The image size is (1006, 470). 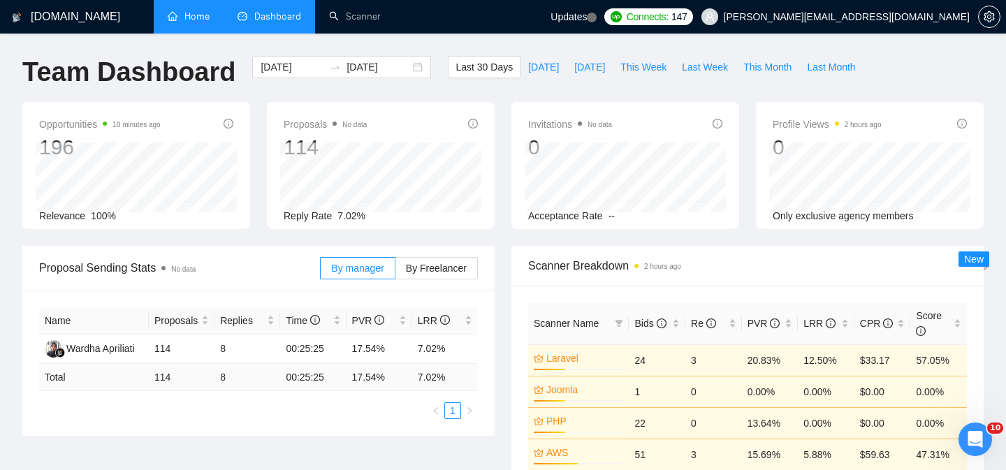 What do you see at coordinates (704, 324) in the screenshot?
I see `span: Re` at bounding box center [704, 324].